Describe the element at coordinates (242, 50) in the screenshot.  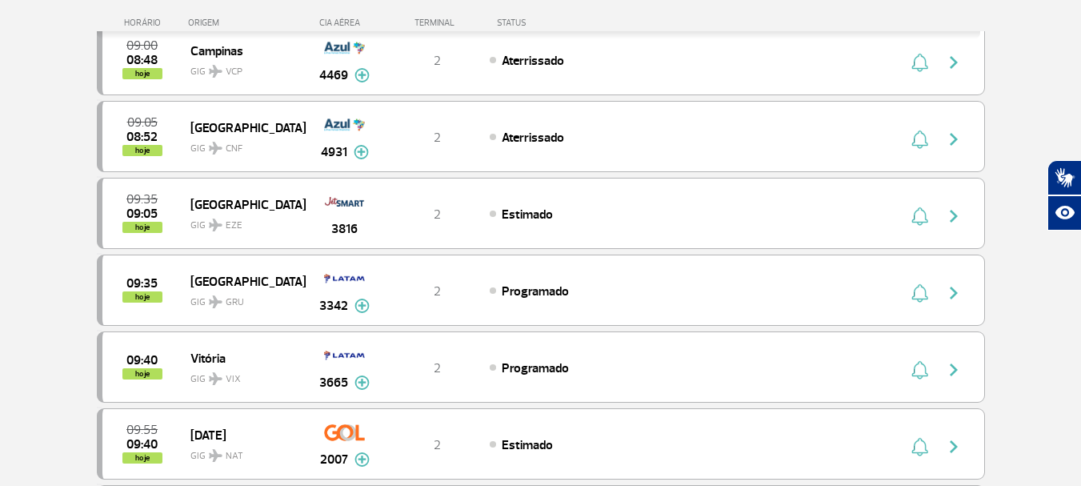
I see `span: Campinas` at that location.